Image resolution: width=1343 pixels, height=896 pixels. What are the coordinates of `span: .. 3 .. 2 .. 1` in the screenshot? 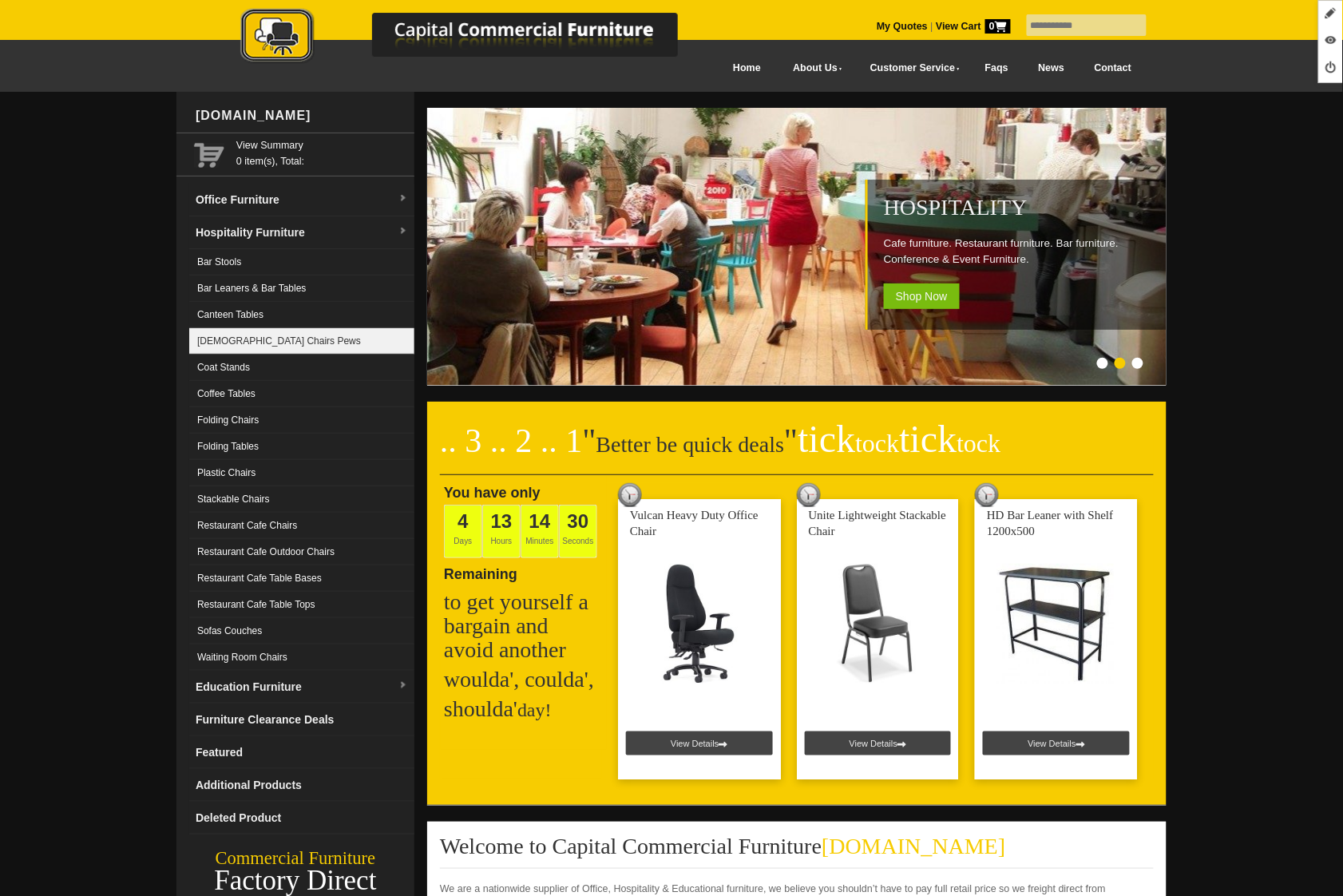 It's located at (511, 441).